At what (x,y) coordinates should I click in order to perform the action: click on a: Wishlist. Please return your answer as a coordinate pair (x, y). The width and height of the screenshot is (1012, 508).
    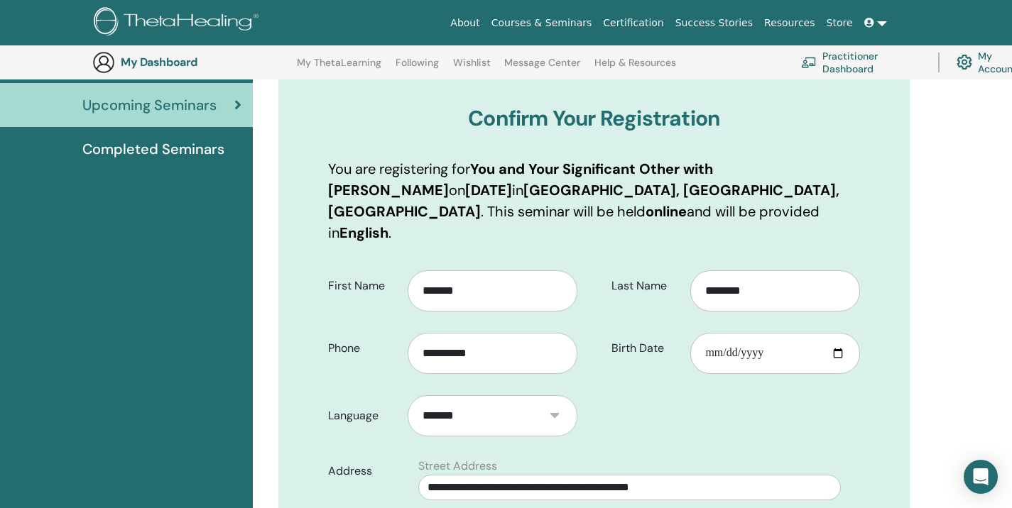
    Looking at the image, I should click on (471, 68).